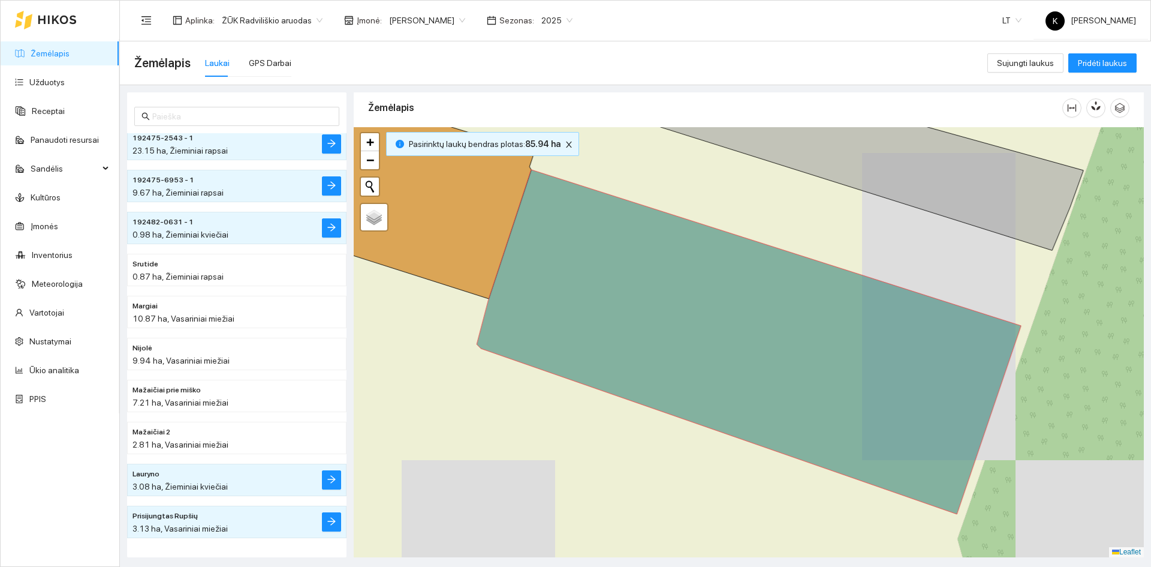  What do you see at coordinates (557, 20) in the screenshot?
I see `span: 2025` at bounding box center [557, 20].